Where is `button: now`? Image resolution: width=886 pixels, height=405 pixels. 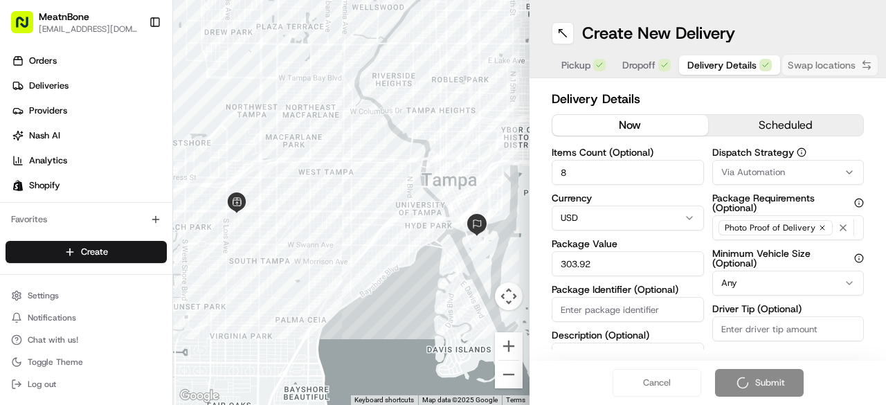 button: now is located at coordinates (630, 125).